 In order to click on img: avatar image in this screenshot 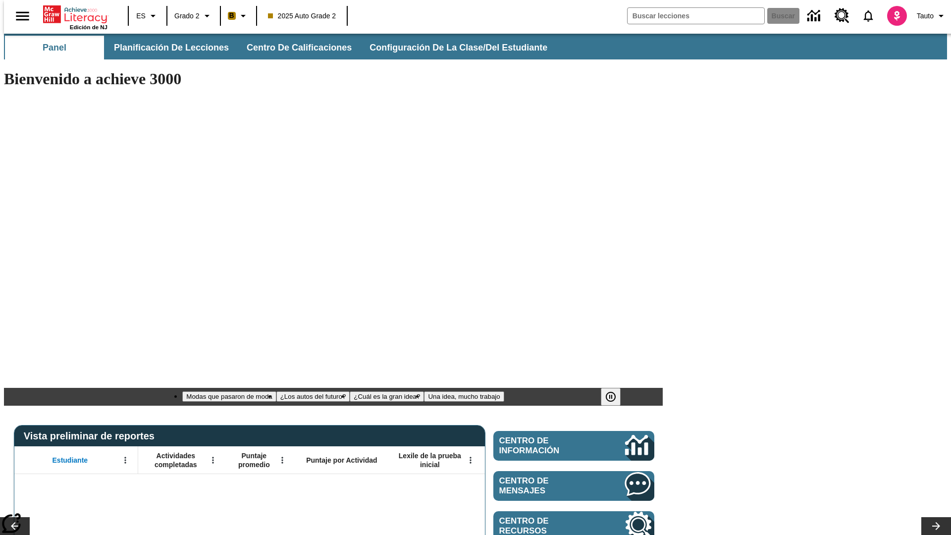, I will do `click(897, 16)`.